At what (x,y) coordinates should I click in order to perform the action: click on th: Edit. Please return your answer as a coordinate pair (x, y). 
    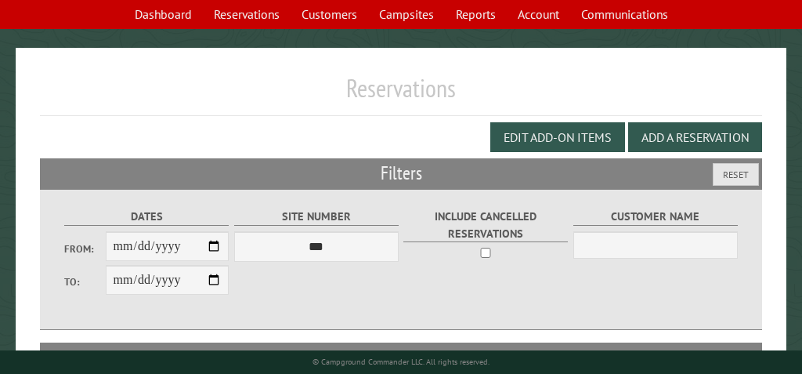
    Looking at the image, I should click on (726, 356).